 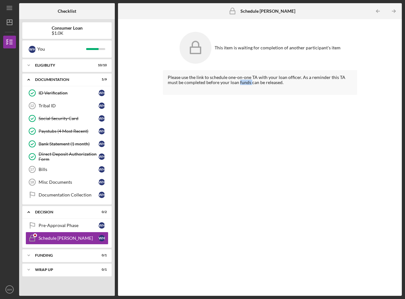 I want to click on div: Direct Deposit Authorization Form, so click(x=69, y=157).